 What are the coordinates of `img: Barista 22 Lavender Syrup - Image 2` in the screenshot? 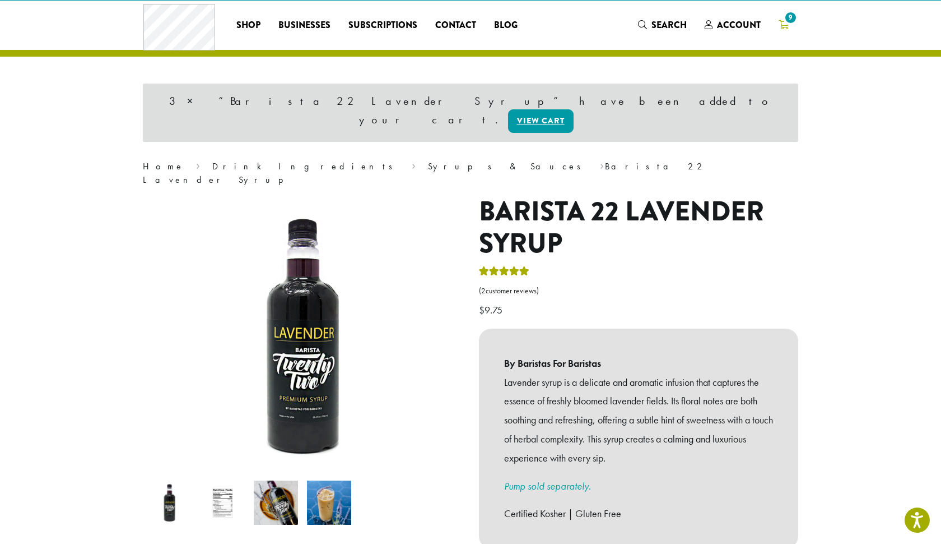 It's located at (222, 502).